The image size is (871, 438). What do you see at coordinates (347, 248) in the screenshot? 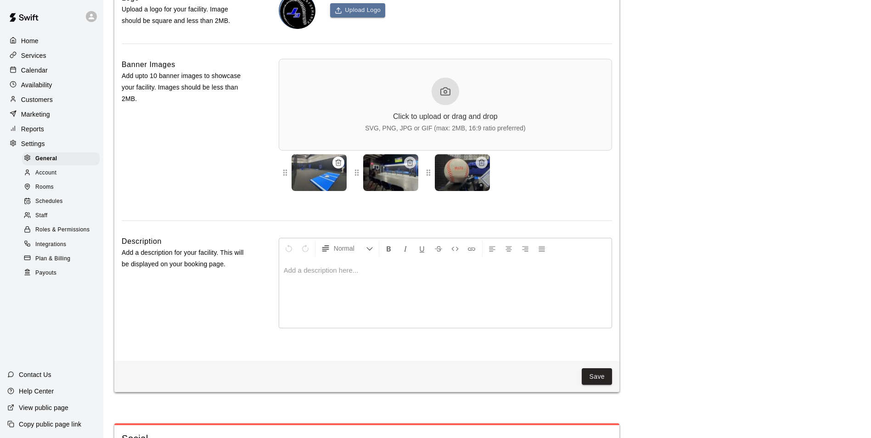
I see `button: Formatting Options` at bounding box center [347, 248].